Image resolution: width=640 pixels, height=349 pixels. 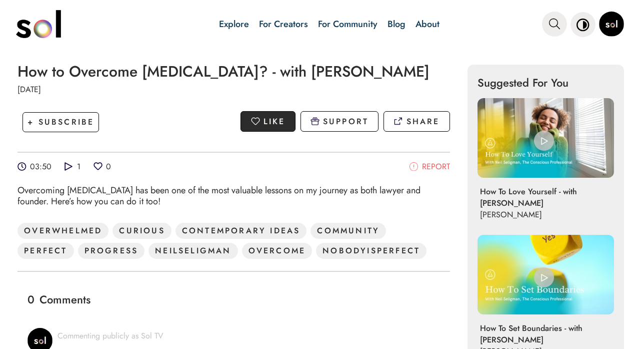 I want to click on div: COMMUNITY, so click(x=348, y=231).